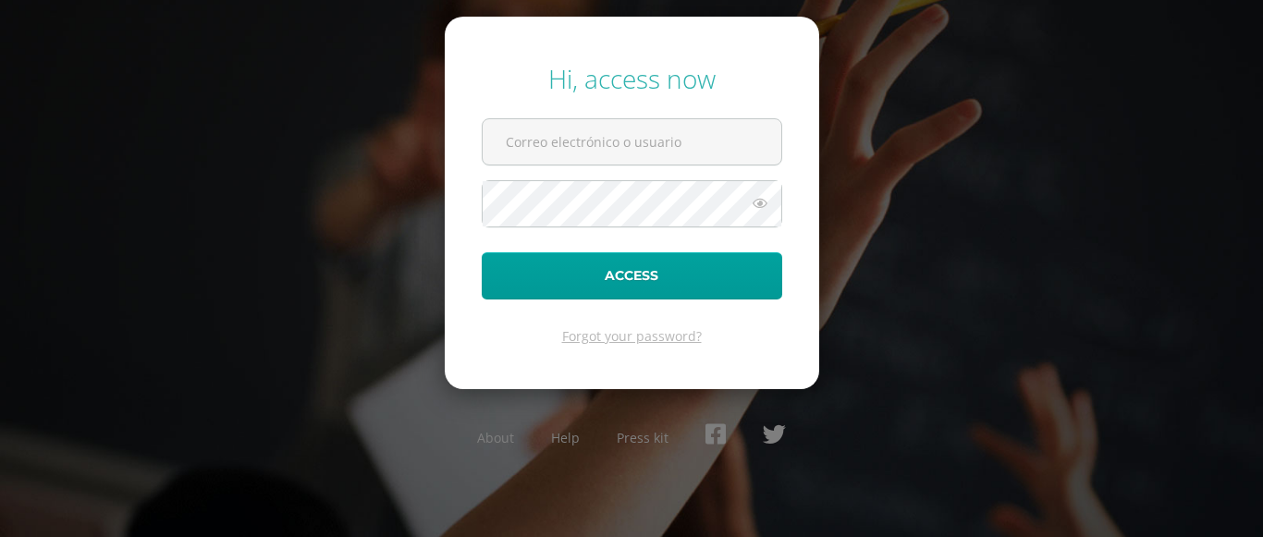 Image resolution: width=1263 pixels, height=537 pixels. I want to click on a: Press kit, so click(643, 437).